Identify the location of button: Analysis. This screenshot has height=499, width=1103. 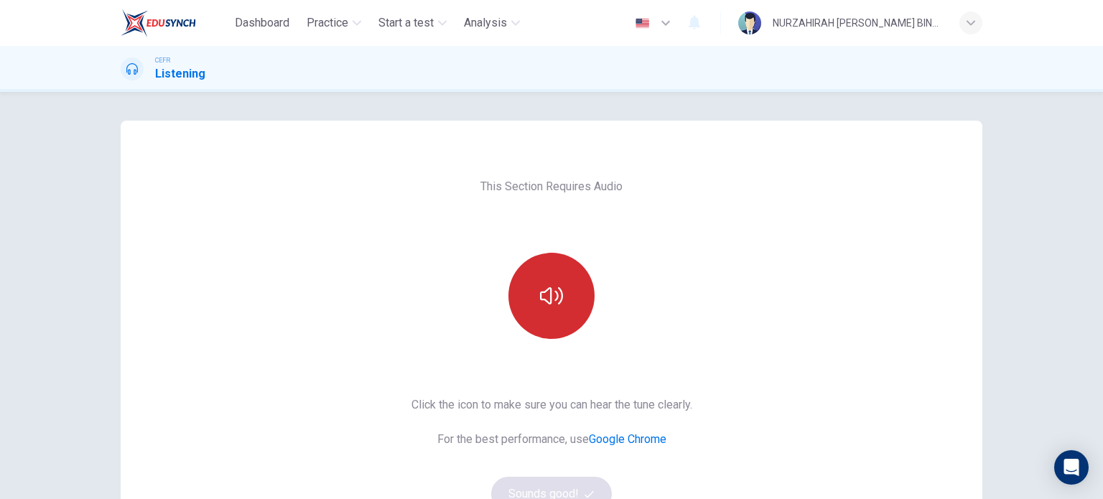
(492, 23).